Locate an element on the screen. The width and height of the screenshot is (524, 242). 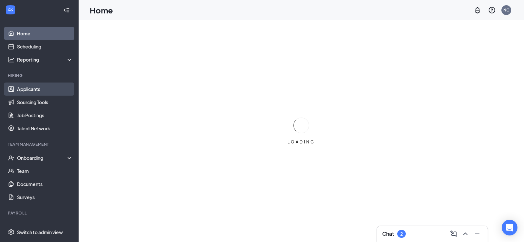
svg: Analysis is located at coordinates (11, 60).